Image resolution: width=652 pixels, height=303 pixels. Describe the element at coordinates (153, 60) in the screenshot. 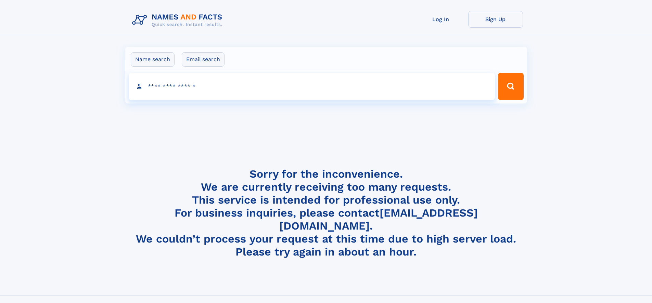

I see `label: Name search` at that location.